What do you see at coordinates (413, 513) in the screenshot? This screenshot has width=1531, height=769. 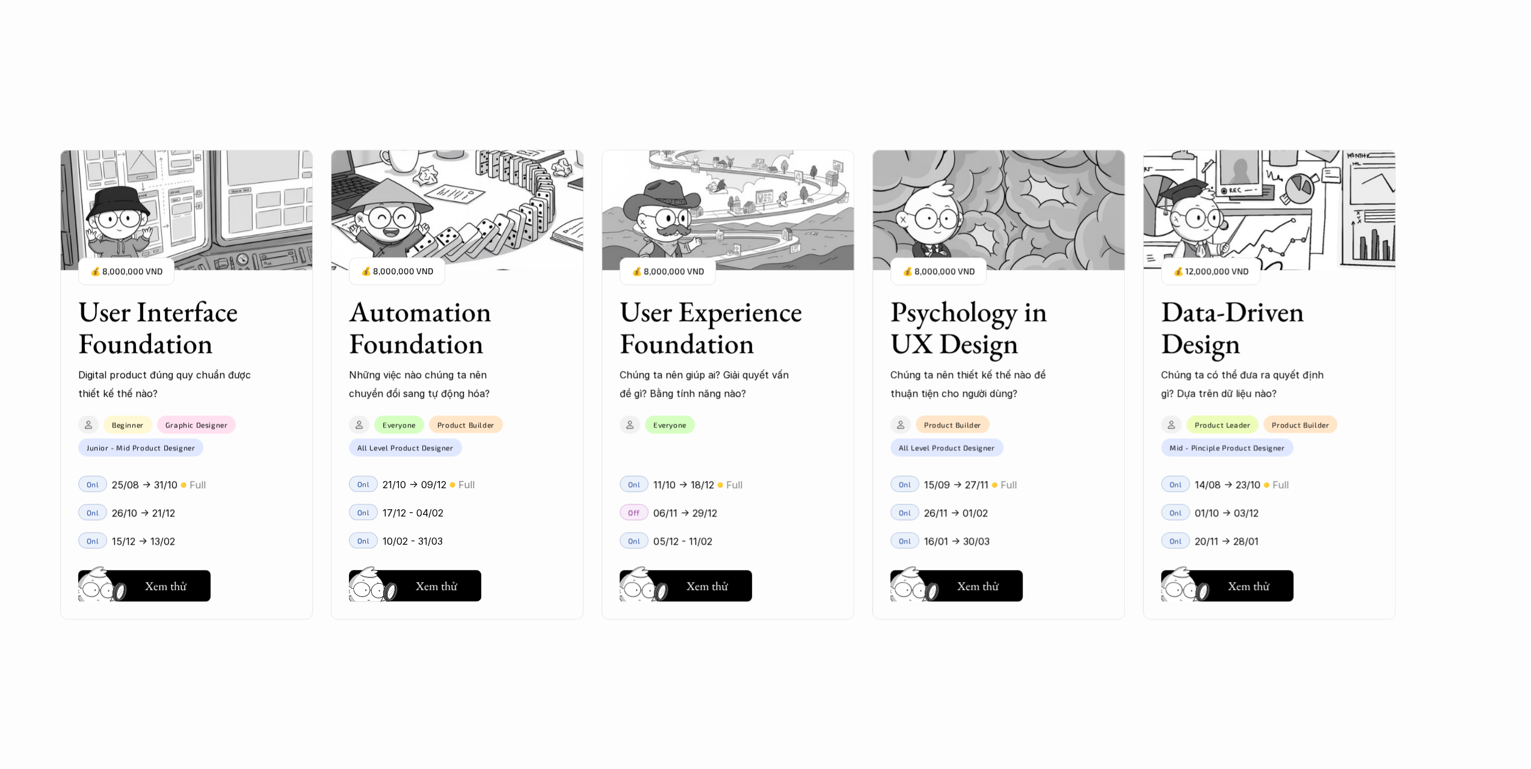 I see `p: 17/12 - 04/02` at bounding box center [413, 513].